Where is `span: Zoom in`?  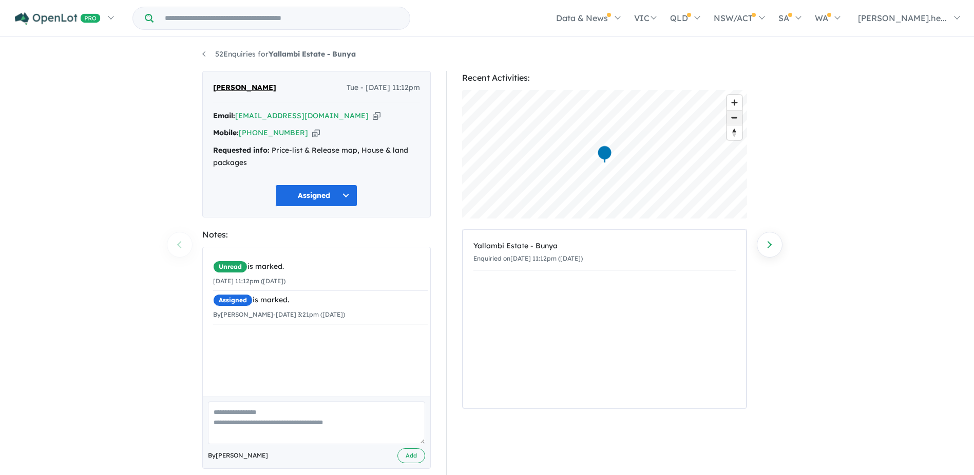
span: Zoom in is located at coordinates (734, 102).